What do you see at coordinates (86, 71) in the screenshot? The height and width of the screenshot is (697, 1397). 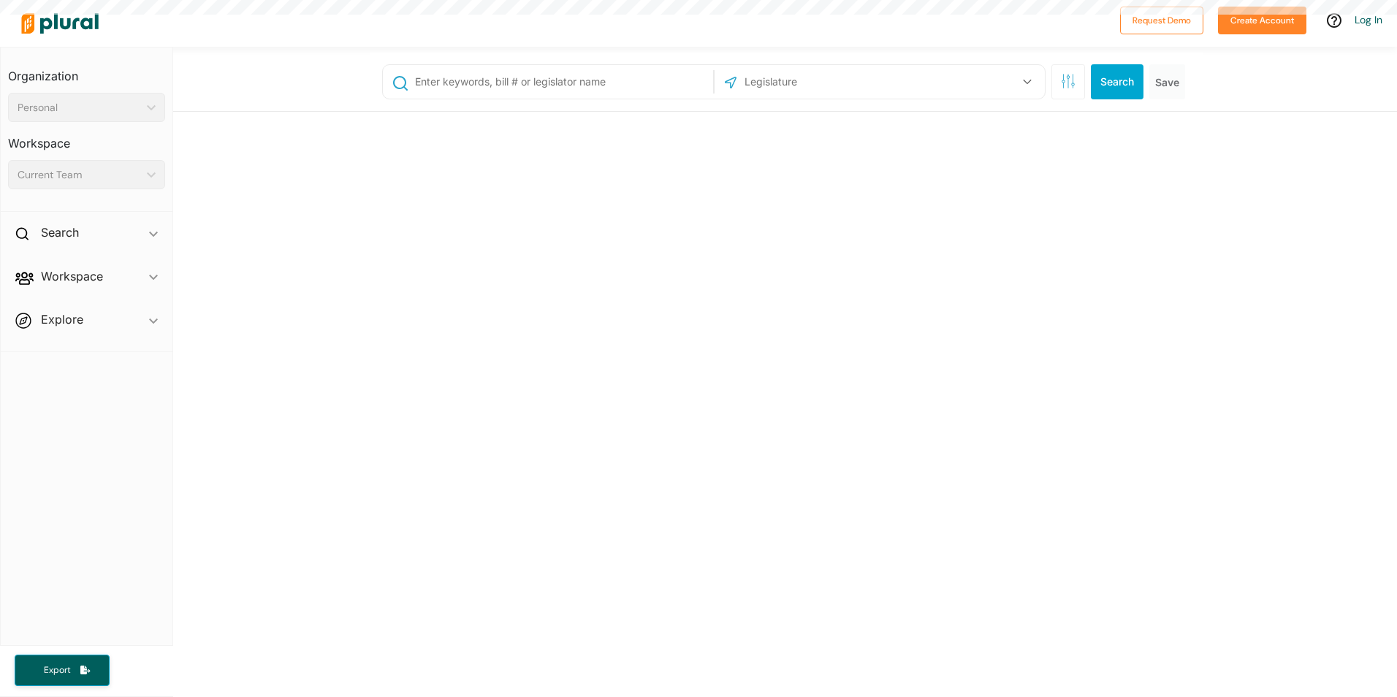 I see `h3: Organization` at bounding box center [86, 71].